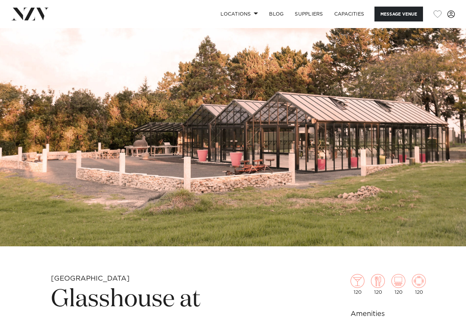 Image resolution: width=466 pixels, height=317 pixels. I want to click on img: cocktail.png, so click(357, 281).